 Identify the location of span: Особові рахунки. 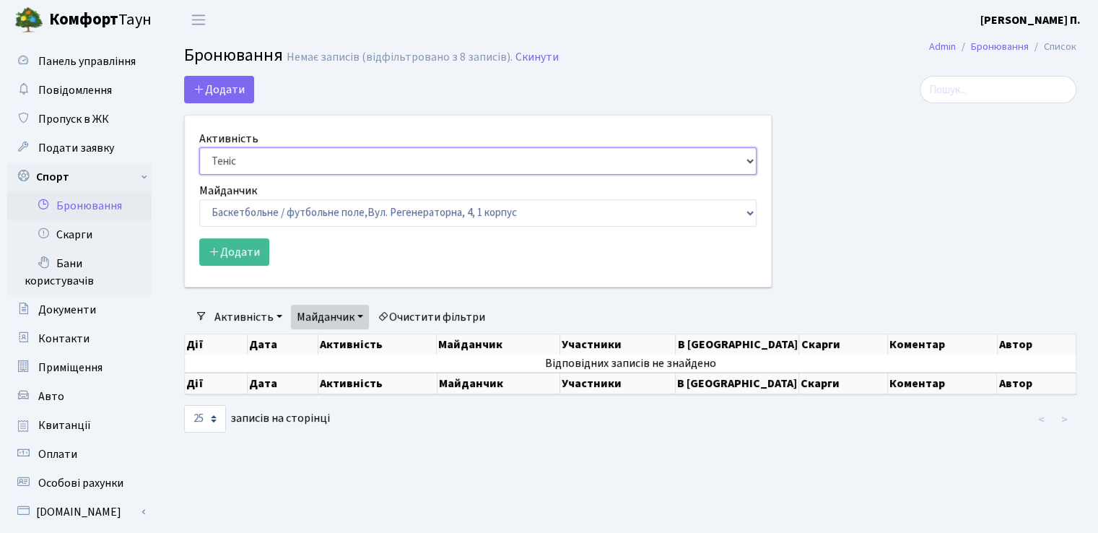
(81, 483).